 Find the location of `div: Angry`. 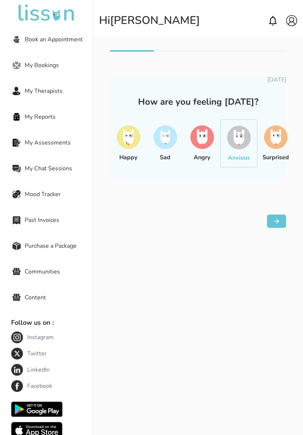

div: Angry is located at coordinates (202, 159).